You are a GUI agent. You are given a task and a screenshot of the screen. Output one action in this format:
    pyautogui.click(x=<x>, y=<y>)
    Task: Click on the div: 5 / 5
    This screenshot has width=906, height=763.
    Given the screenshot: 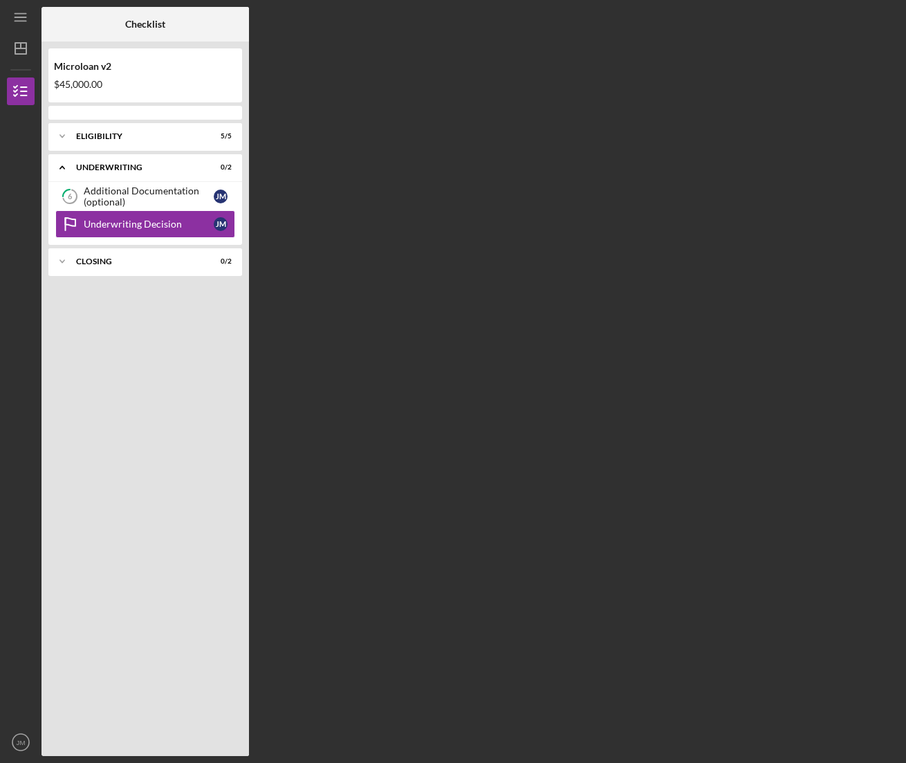 What is the action you would take?
    pyautogui.click(x=219, y=136)
    